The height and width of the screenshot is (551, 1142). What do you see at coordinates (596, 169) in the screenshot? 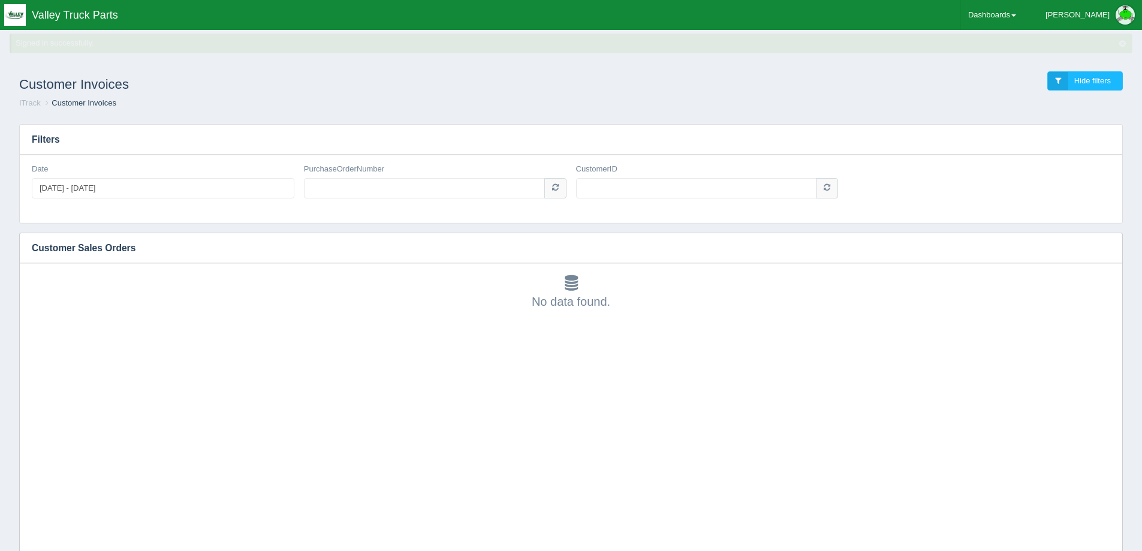
I see `label: CustomerID` at bounding box center [596, 169].